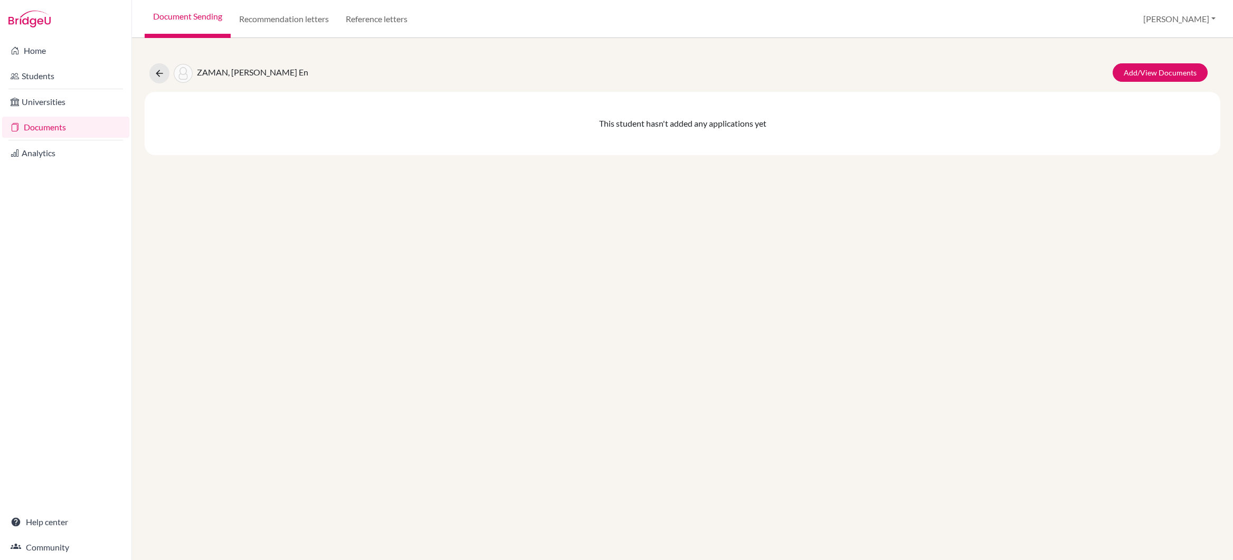 The width and height of the screenshot is (1233, 560). Describe the element at coordinates (65, 547) in the screenshot. I see `a: Community` at that location.